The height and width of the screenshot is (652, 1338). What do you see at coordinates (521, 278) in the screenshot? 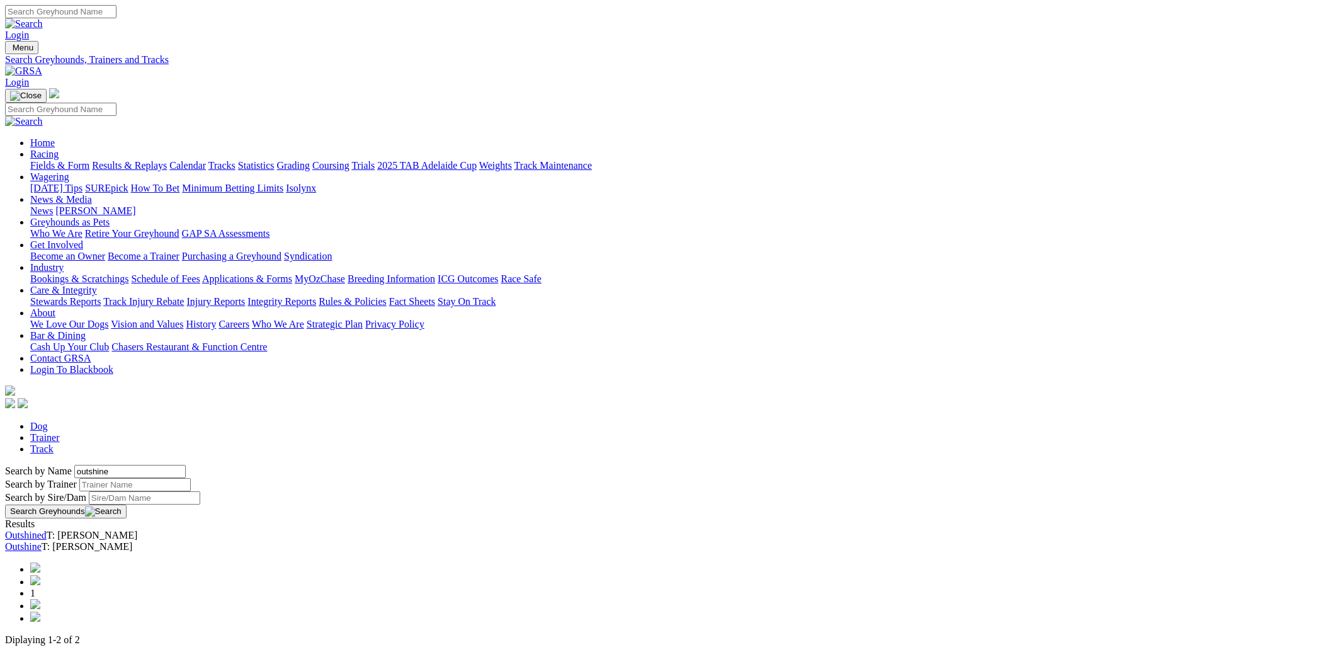
I see `a: Race Safe` at bounding box center [521, 278].